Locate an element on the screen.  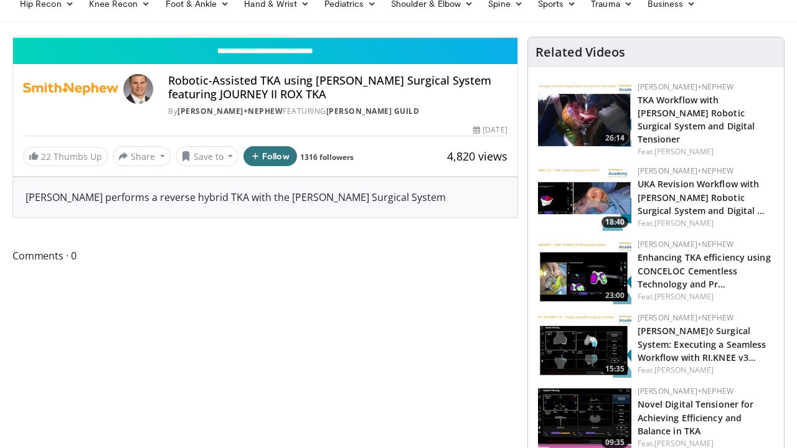
a: 1316 followers is located at coordinates (327, 157).